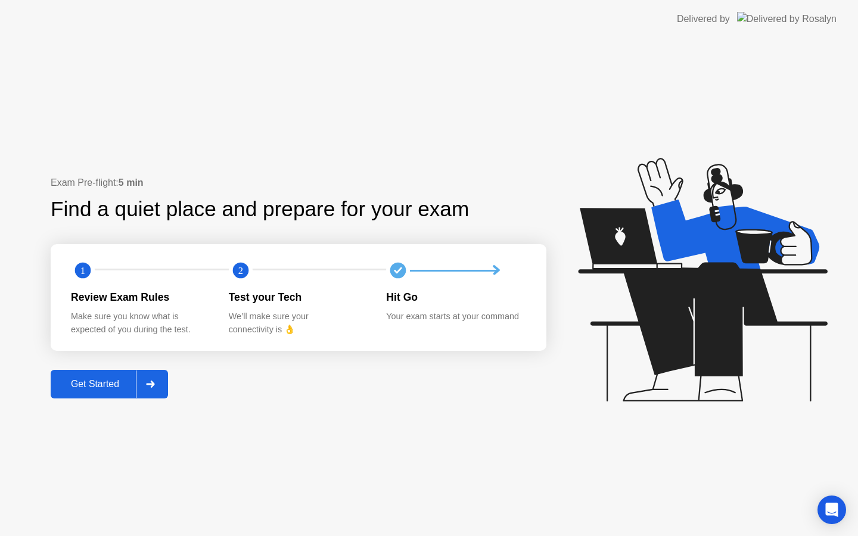  Describe the element at coordinates (83, 271) in the screenshot. I see `text: 1` at that location.